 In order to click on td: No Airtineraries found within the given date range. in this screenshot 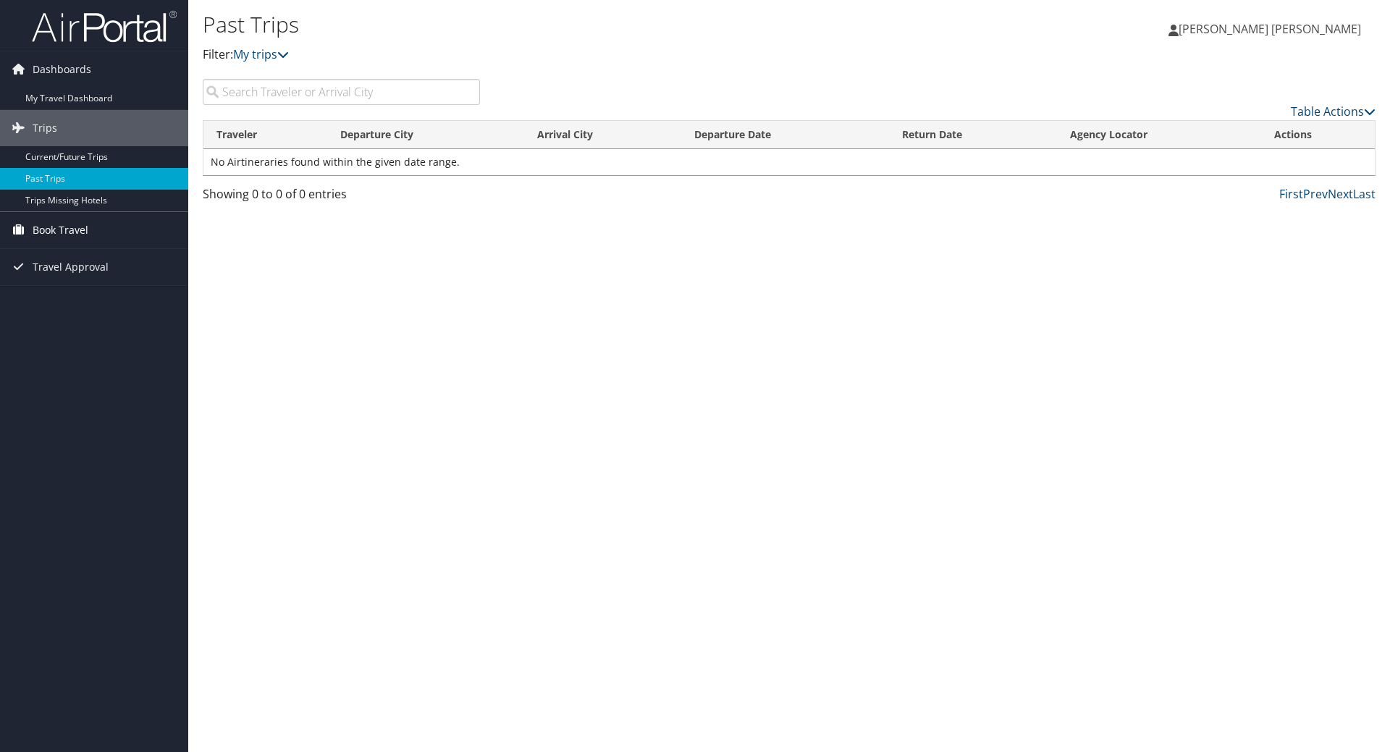, I will do `click(789, 162)`.